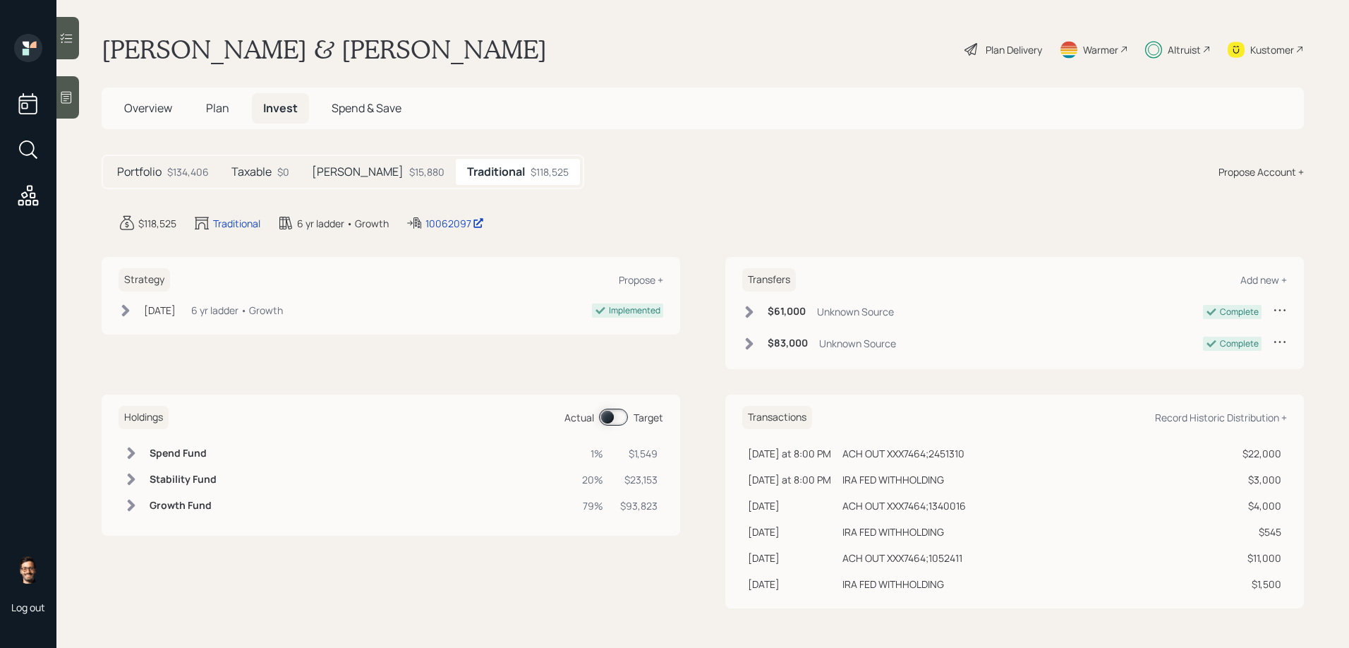 The height and width of the screenshot is (648, 1349). What do you see at coordinates (1262, 558) in the screenshot?
I see `div: $11,000` at bounding box center [1262, 558].